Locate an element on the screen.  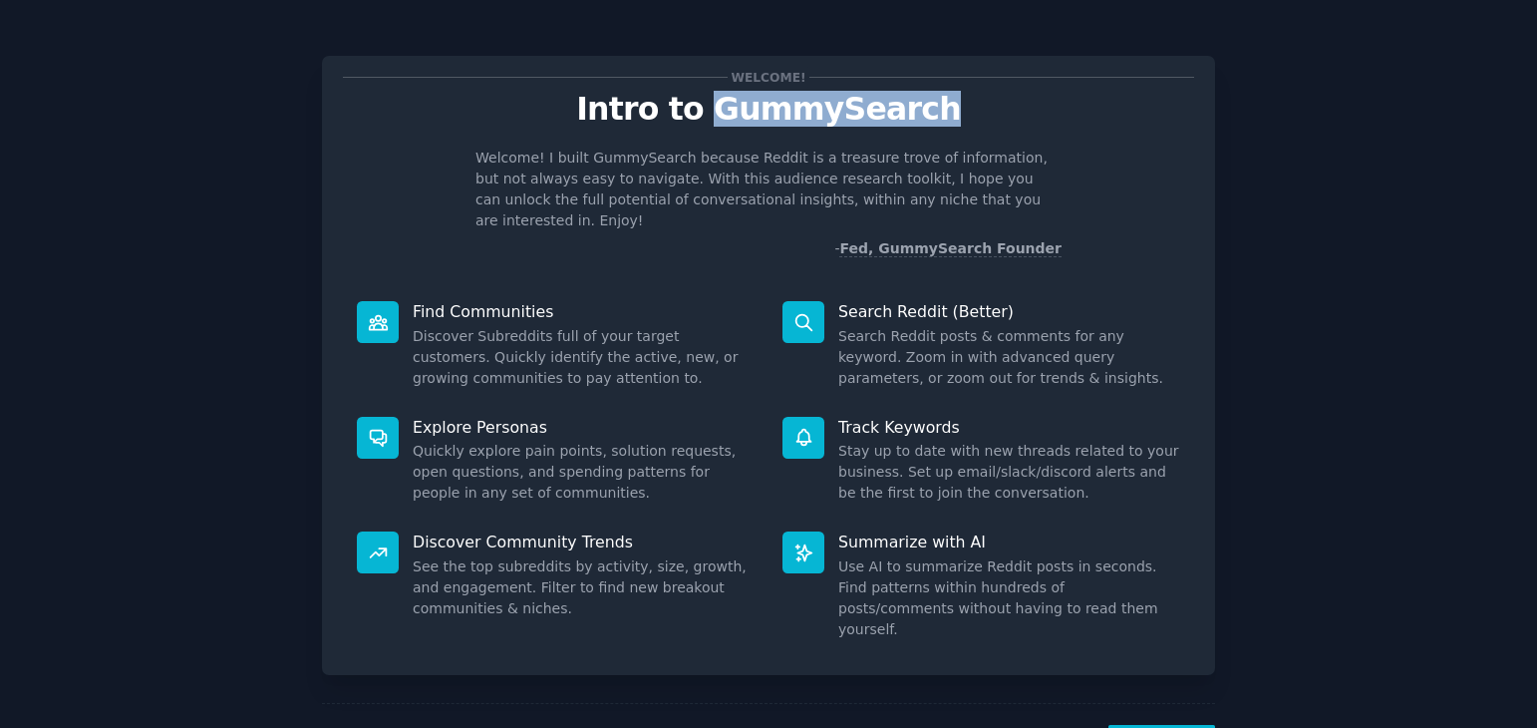
p: Track Keywords is located at coordinates (1009, 427).